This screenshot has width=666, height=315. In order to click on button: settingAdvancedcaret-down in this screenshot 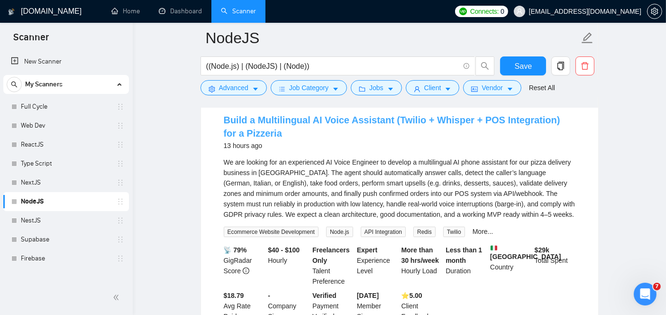, I will do `click(234, 88)`.